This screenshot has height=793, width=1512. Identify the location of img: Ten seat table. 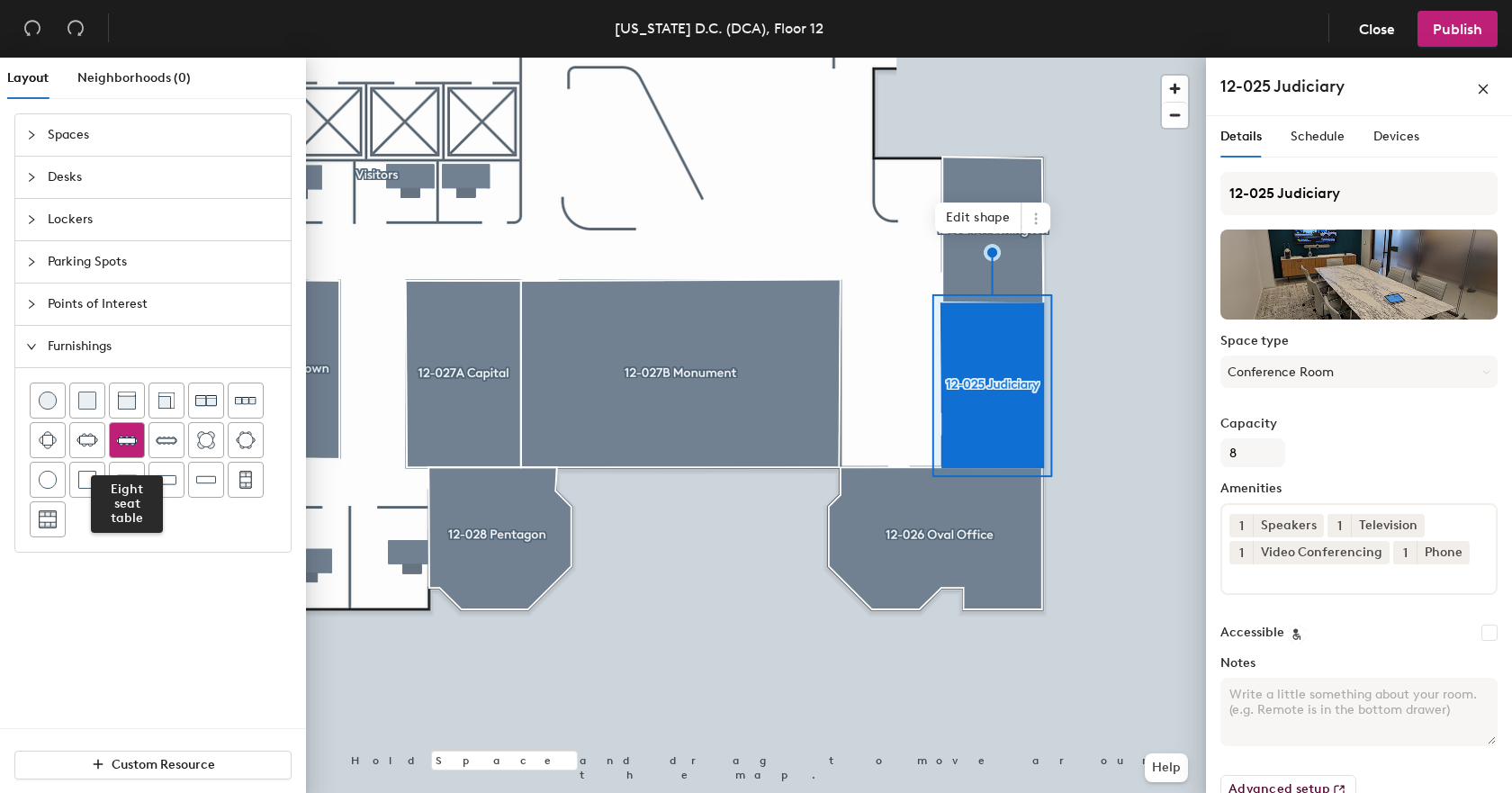
(166, 440).